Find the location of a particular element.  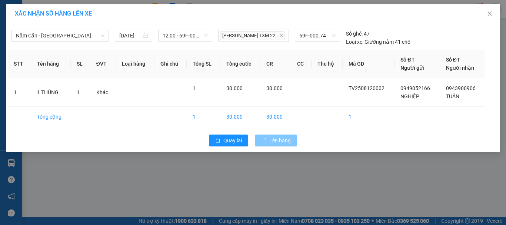

span: phone is located at coordinates (46, 30).